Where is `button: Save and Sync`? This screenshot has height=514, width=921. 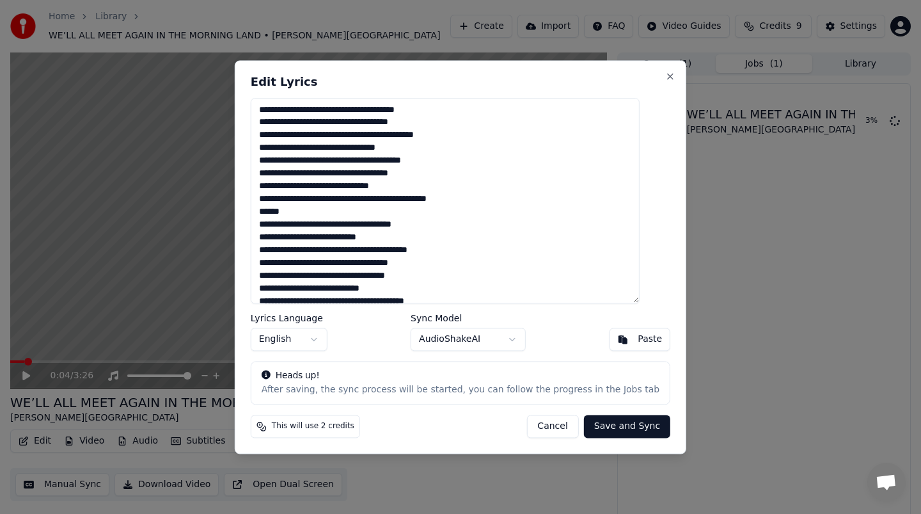
button: Save and Sync is located at coordinates (627, 426).